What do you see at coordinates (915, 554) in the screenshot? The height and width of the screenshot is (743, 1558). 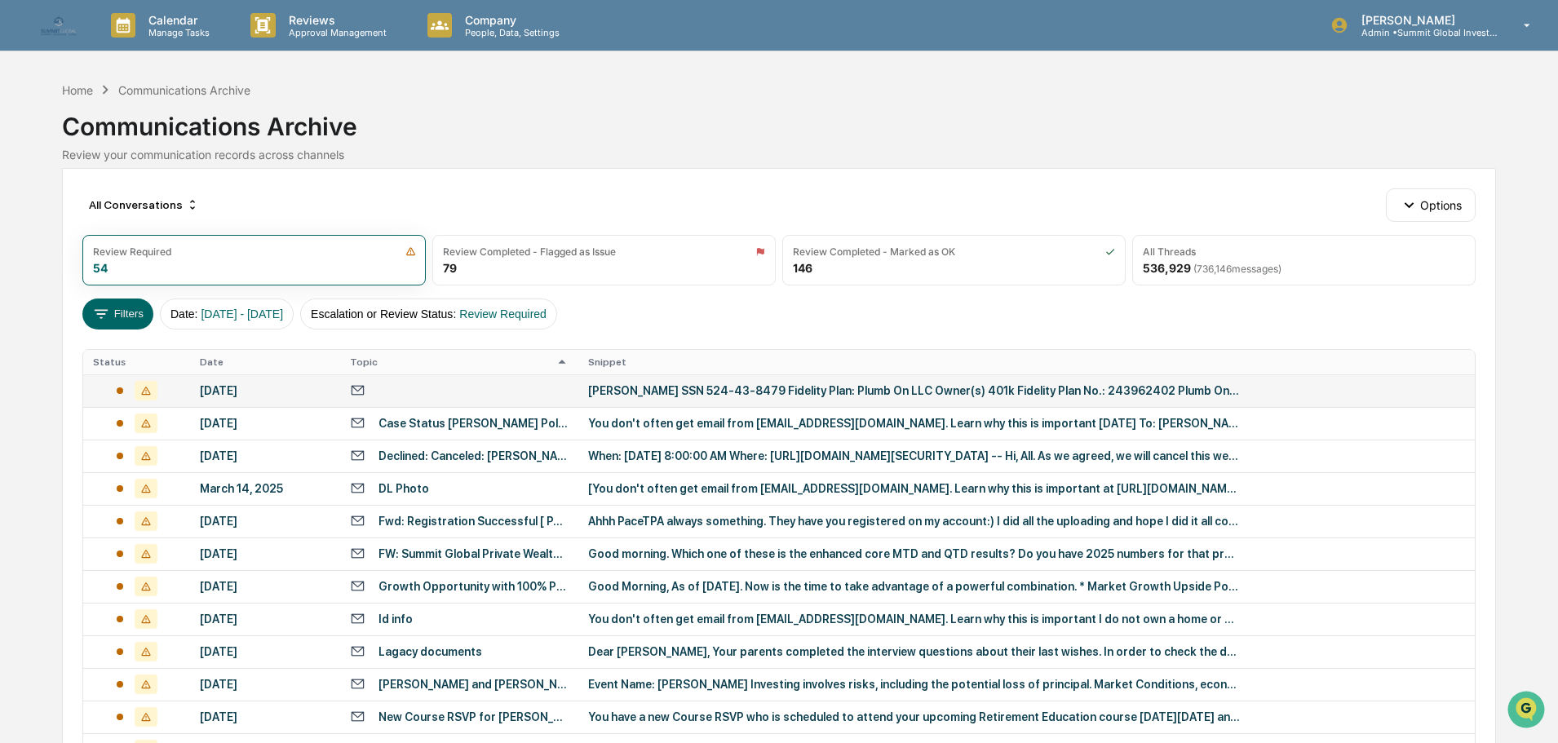 I see `div: Good morning. Which one of these is the enhanced core MTD and QTD results? Do you have 2025 numbe...` at bounding box center [915, 554].